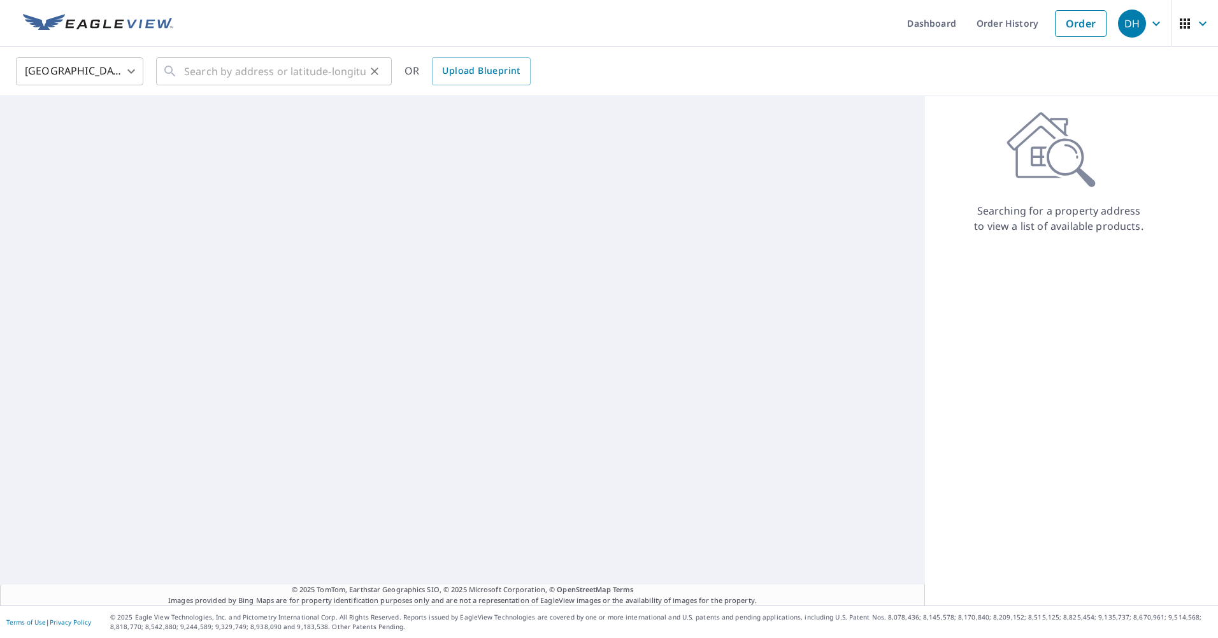  I want to click on p: © 2025 Eagle View Technologies, Inc. and Pictometry International Corp. All Rights Reserved. Repo..., so click(660, 622).